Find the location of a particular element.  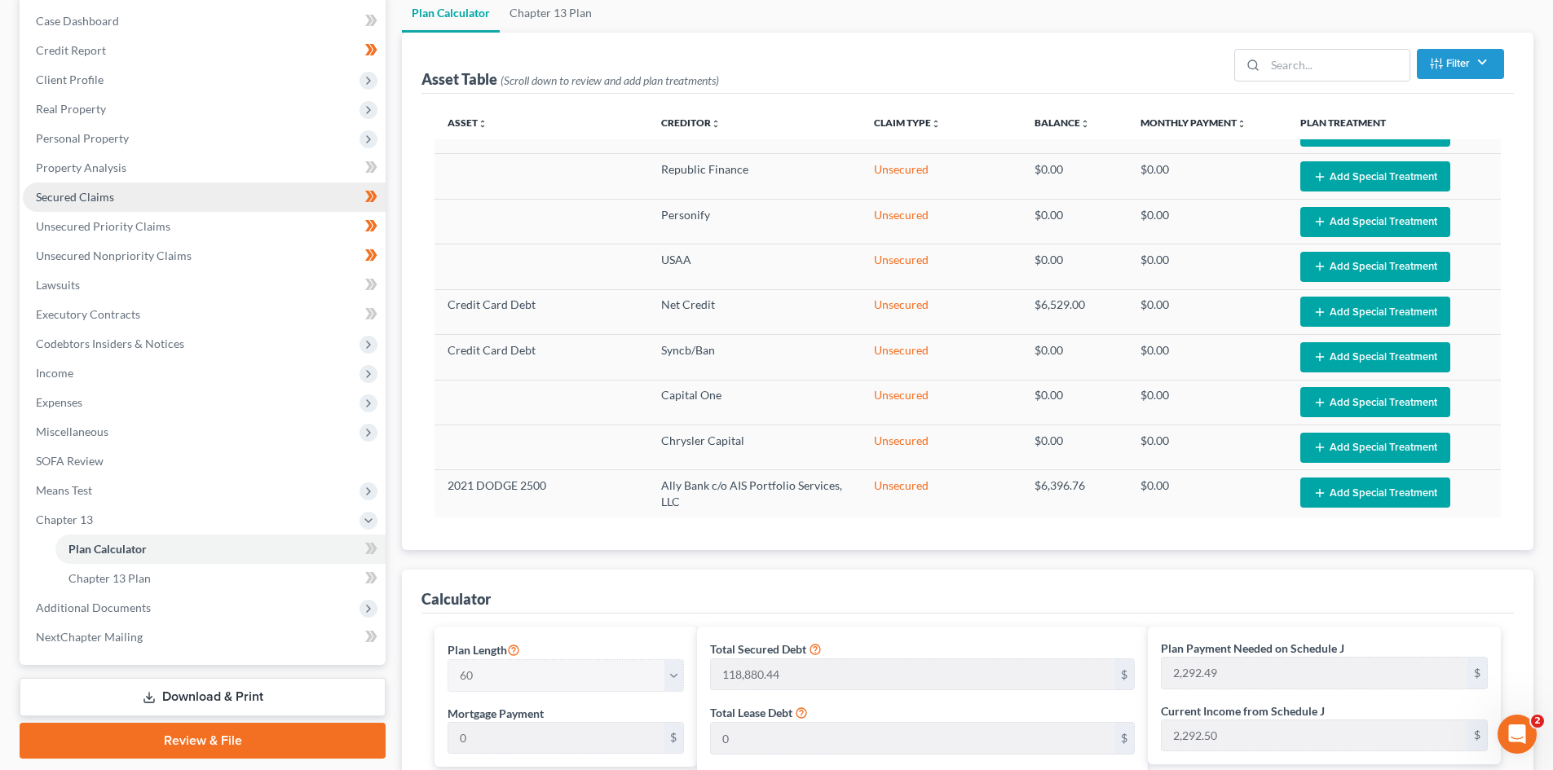

td: Net Credit is located at coordinates (755, 311).